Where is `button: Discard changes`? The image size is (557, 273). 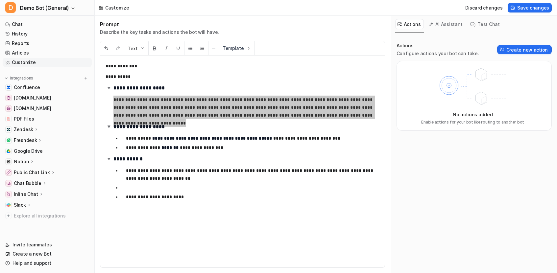 button: Discard changes is located at coordinates (484, 8).